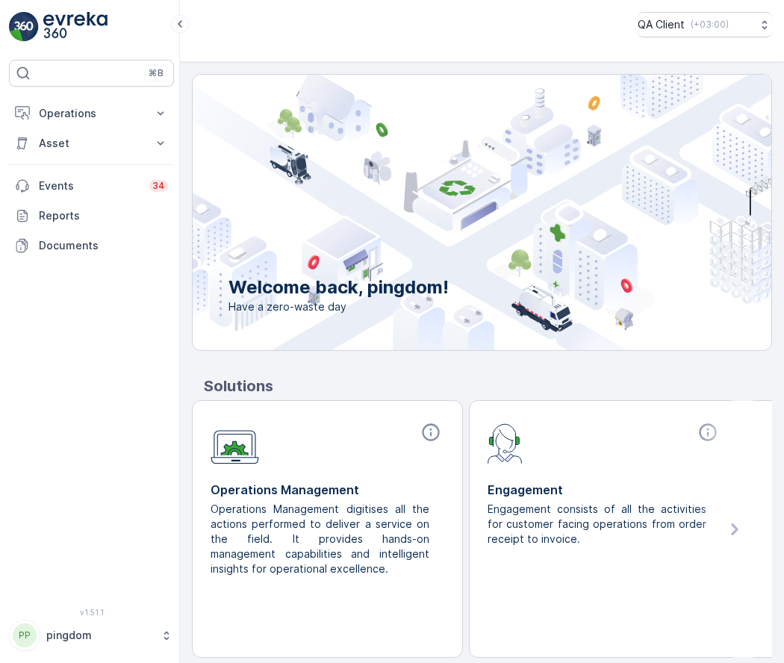 The height and width of the screenshot is (663, 784). I want to click on img: logo_light-DOdMpM7g.png, so click(75, 27).